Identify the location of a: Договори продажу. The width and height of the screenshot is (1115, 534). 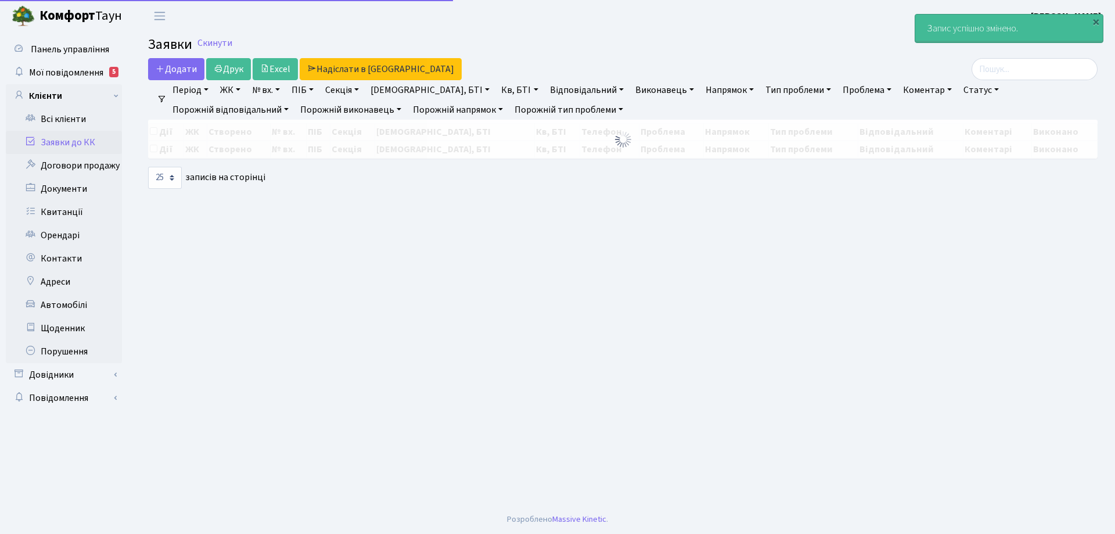
(64, 165).